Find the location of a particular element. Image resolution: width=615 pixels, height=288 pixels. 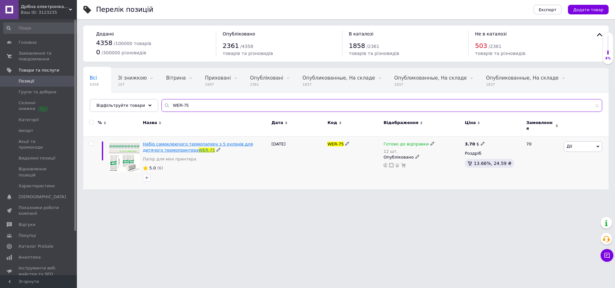

span: Вітрина is located at coordinates (175, 78).